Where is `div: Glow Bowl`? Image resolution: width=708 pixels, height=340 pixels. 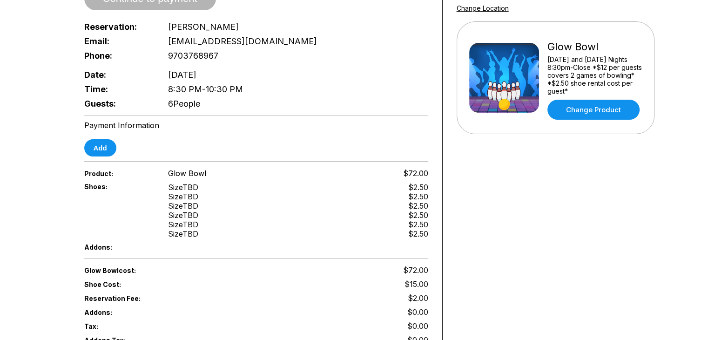 div: Glow Bowl is located at coordinates (594, 47).